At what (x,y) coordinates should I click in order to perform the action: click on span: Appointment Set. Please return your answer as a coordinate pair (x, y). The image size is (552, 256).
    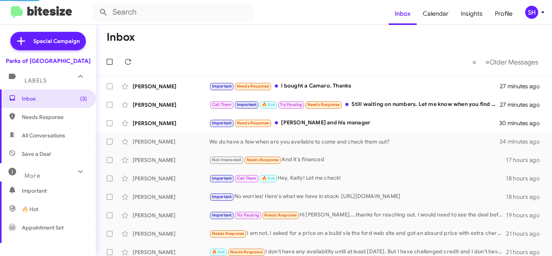
    Looking at the image, I should click on (43, 227).